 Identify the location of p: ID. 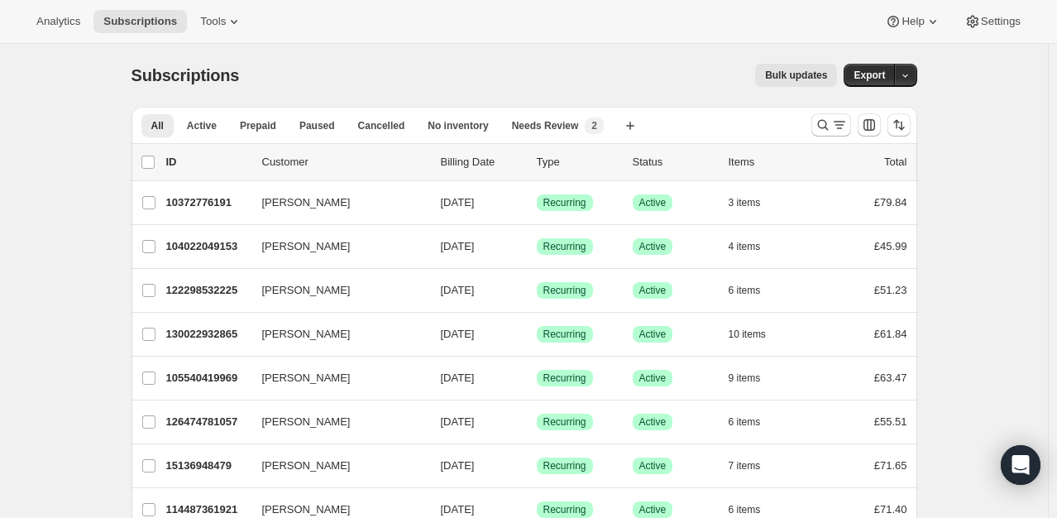
(208, 162).